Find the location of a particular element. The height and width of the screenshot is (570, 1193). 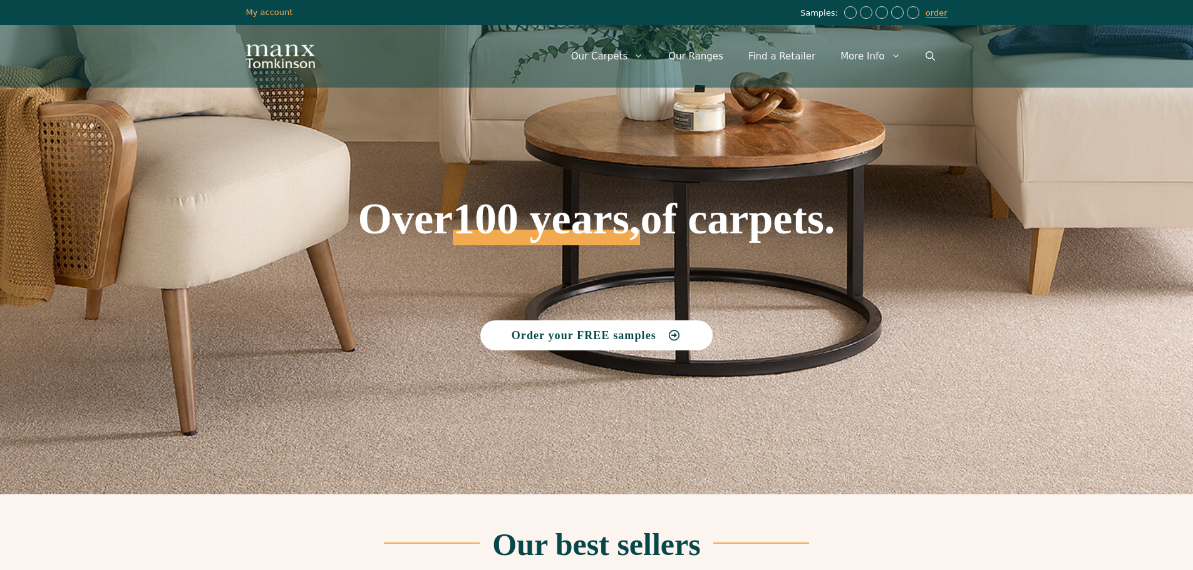

a: Our Ranges is located at coordinates (696, 56).